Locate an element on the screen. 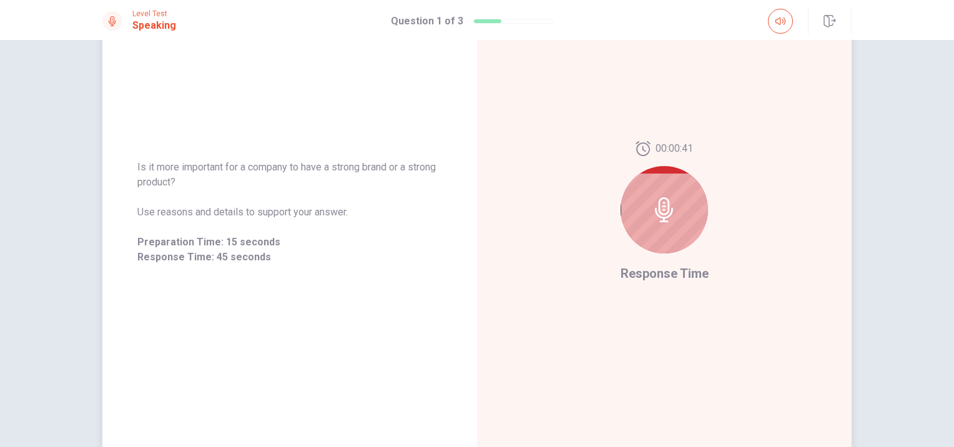  span: 00:00:41 is located at coordinates (674, 149).